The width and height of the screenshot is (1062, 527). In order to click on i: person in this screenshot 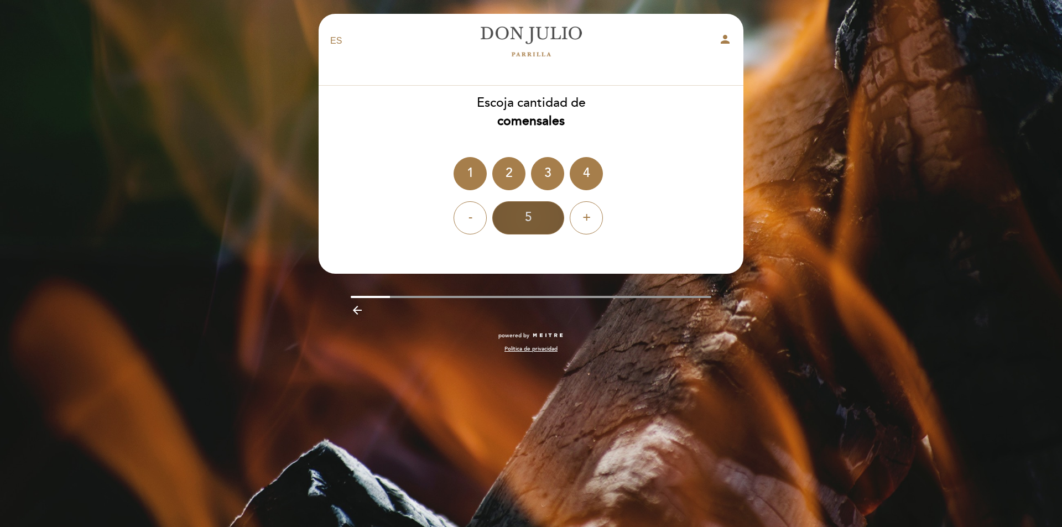, I will do `click(725, 39)`.